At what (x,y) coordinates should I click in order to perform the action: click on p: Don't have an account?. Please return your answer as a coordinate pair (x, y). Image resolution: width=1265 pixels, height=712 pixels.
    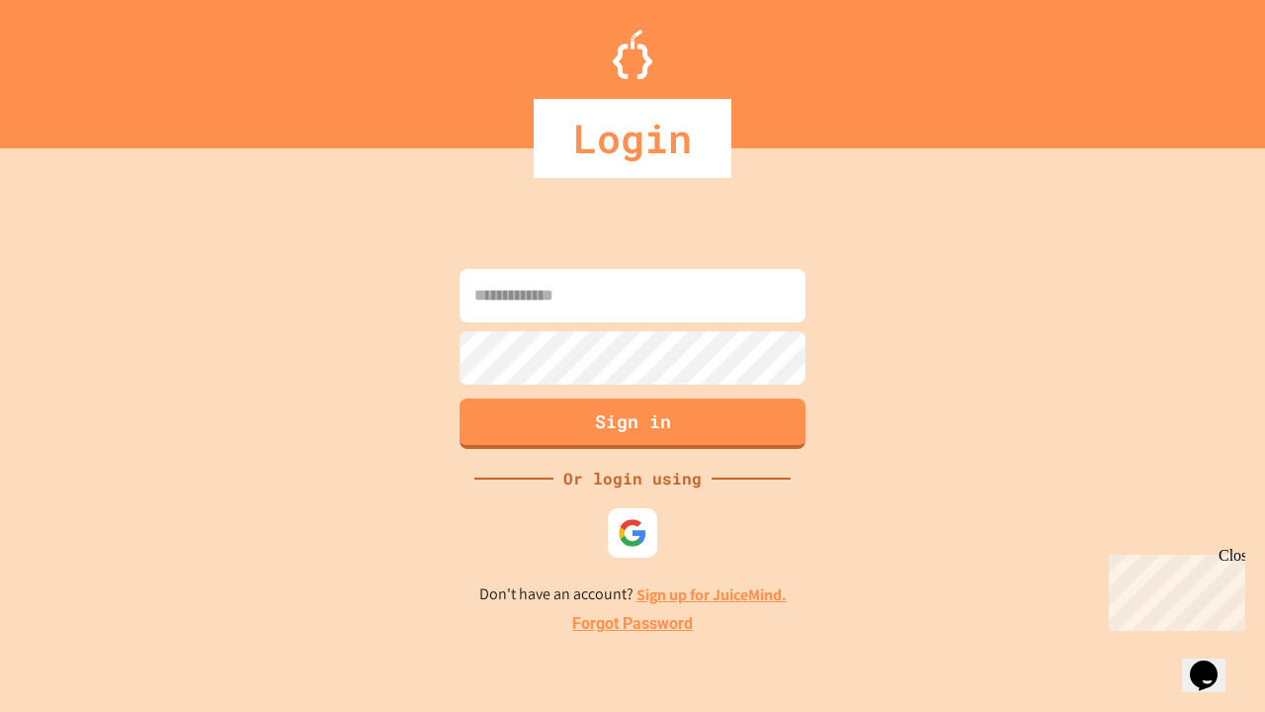
    Looking at the image, I should click on (632, 594).